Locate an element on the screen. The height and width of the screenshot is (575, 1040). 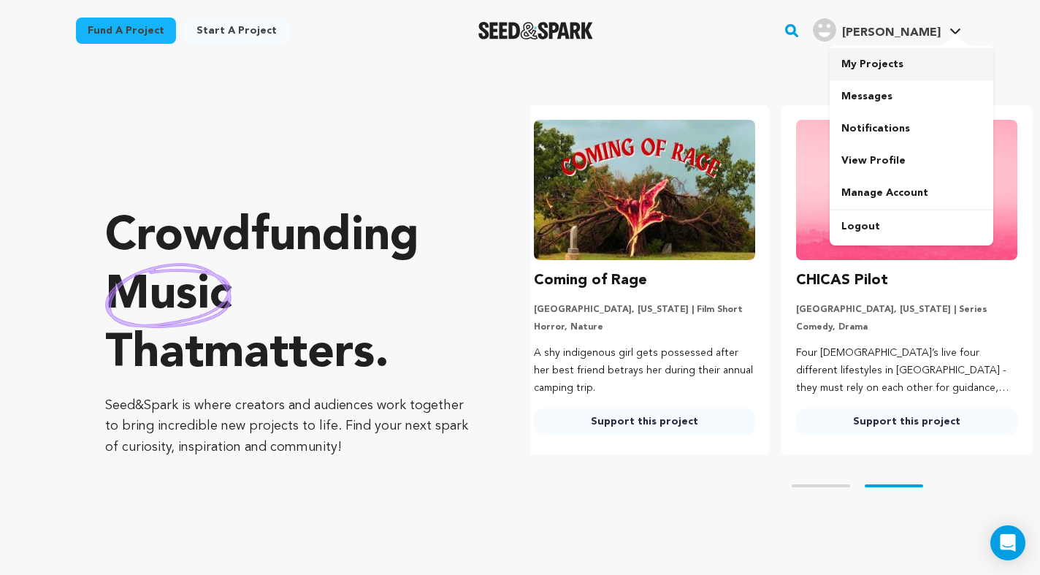
a: My Projects is located at coordinates (912, 64).